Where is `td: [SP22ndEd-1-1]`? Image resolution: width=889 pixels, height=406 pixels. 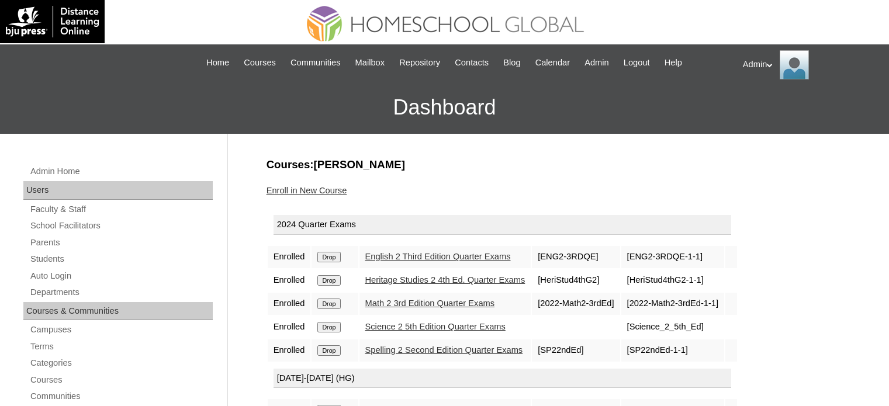
td: [SP22ndEd-1-1] is located at coordinates (673, 351).